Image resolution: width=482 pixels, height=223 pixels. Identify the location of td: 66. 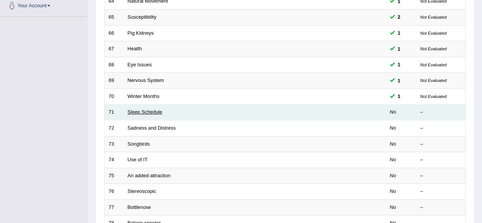
(114, 33).